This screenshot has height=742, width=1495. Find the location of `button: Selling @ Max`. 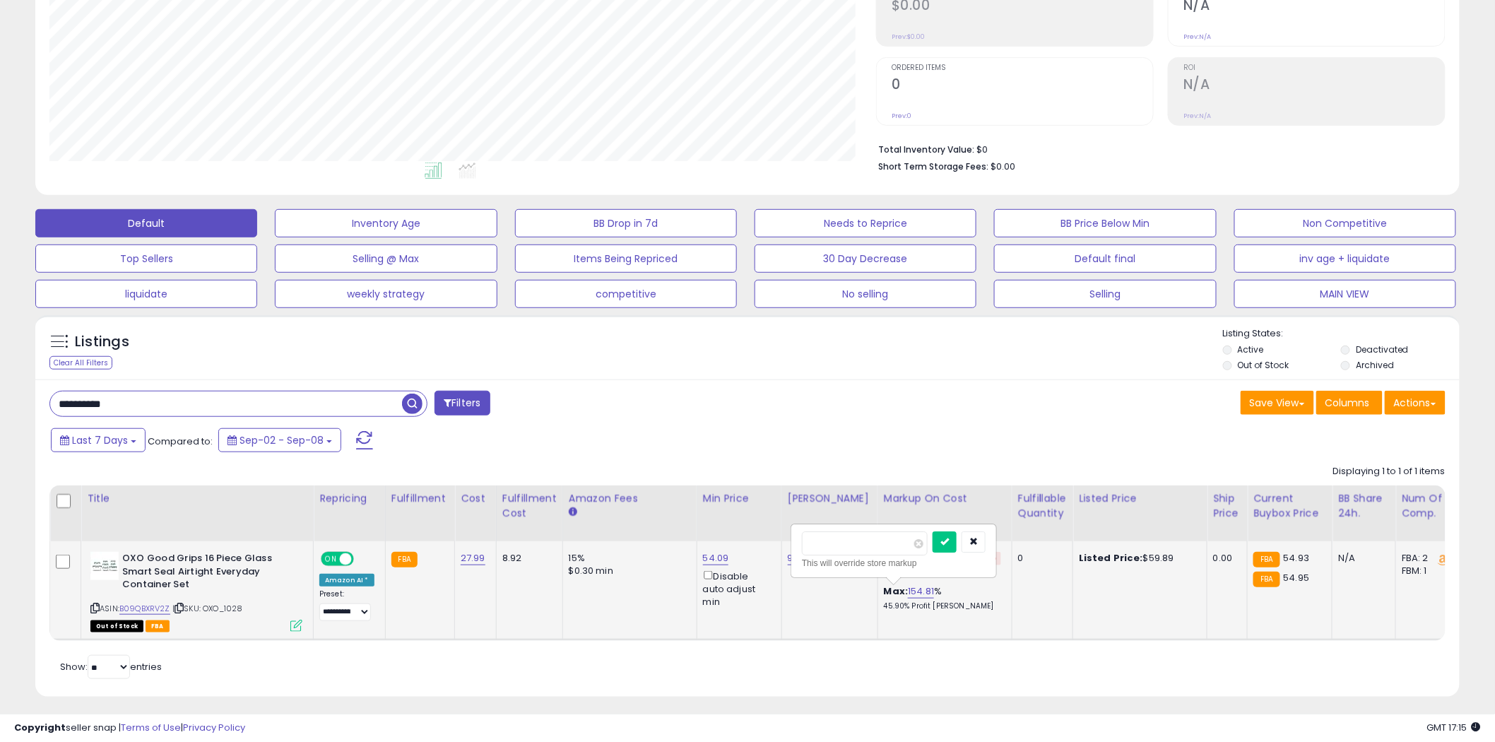

button: Selling @ Max is located at coordinates (386, 259).